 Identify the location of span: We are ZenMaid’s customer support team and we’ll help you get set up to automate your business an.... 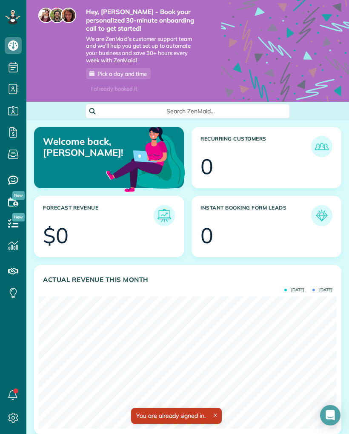
(141, 50).